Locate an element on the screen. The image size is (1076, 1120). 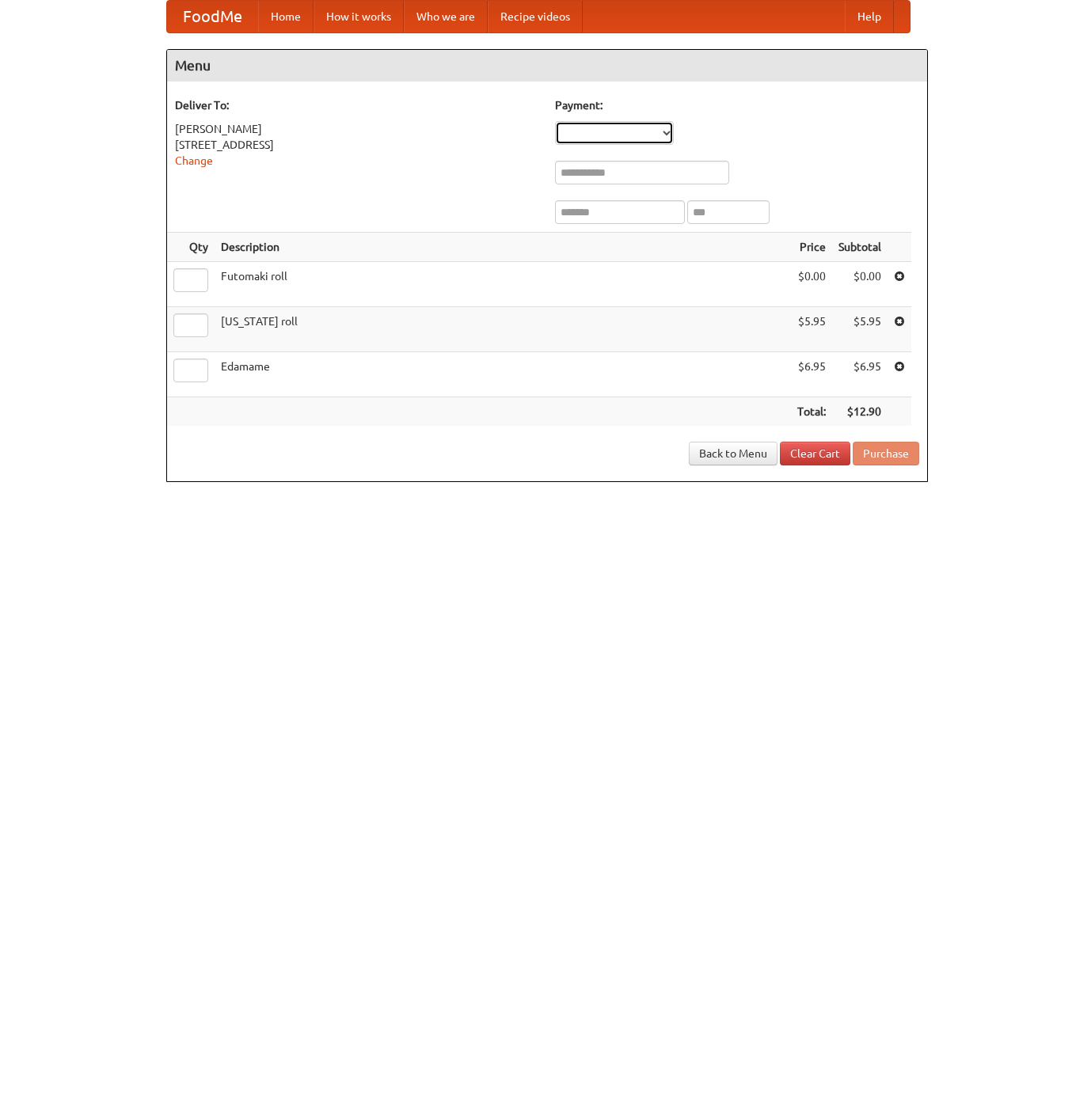
h4: Menu is located at coordinates (547, 66).